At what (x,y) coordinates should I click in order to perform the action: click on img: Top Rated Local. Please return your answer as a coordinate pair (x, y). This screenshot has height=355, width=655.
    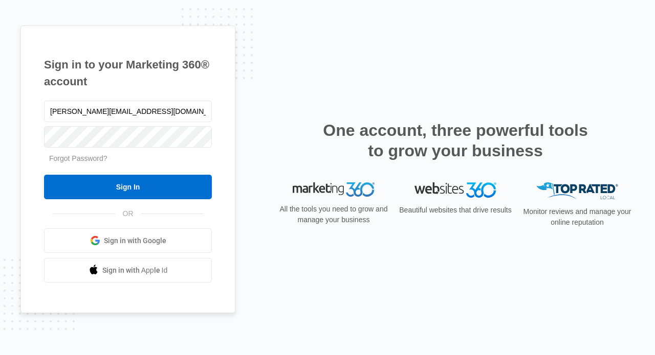
    Looking at the image, I should click on (577, 191).